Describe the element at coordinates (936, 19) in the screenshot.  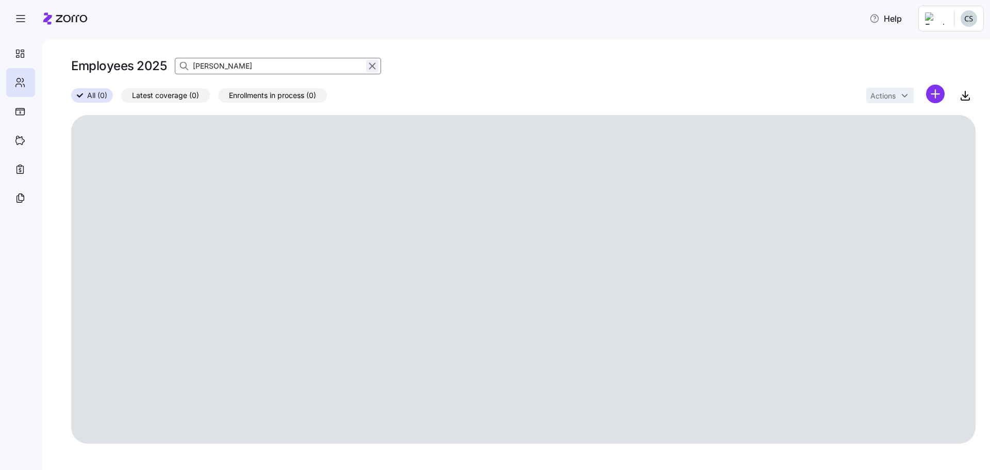
I see `img: Employer logo` at that location.